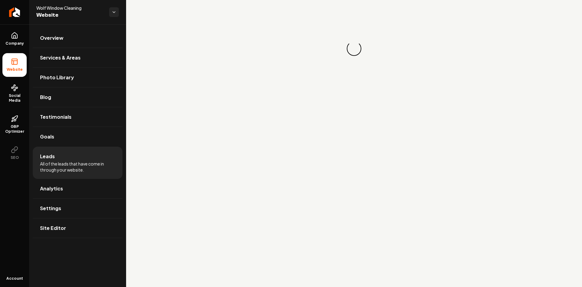  I want to click on span: Wolf Window Cleaning, so click(70, 8).